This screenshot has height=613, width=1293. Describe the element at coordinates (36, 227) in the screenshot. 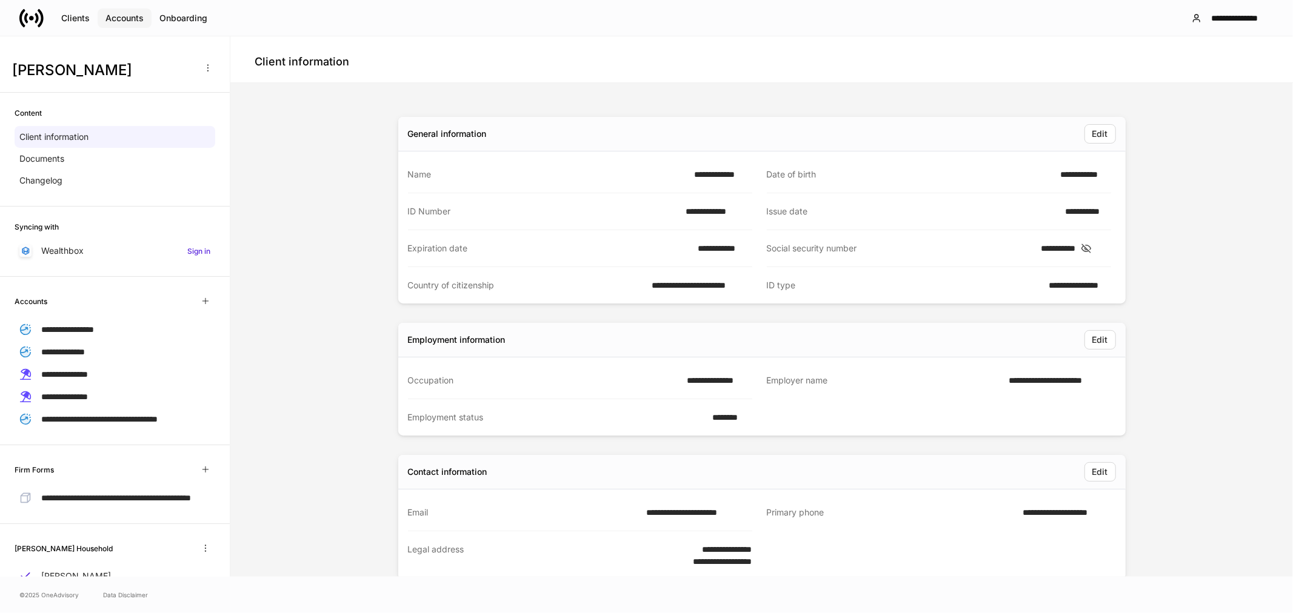

I see `h6: Syncing with` at that location.